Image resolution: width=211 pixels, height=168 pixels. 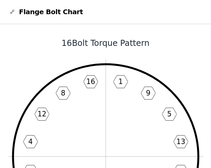 What do you see at coordinates (169, 114) in the screenshot?
I see `text: 5` at bounding box center [169, 114].